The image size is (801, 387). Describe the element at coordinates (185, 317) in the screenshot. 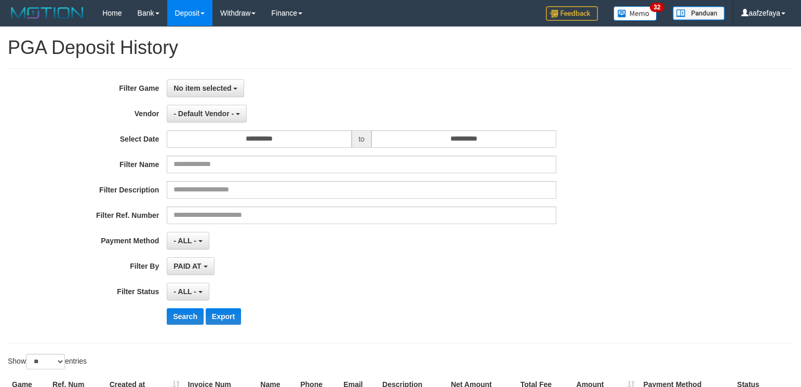

I see `button: Search` at that location.